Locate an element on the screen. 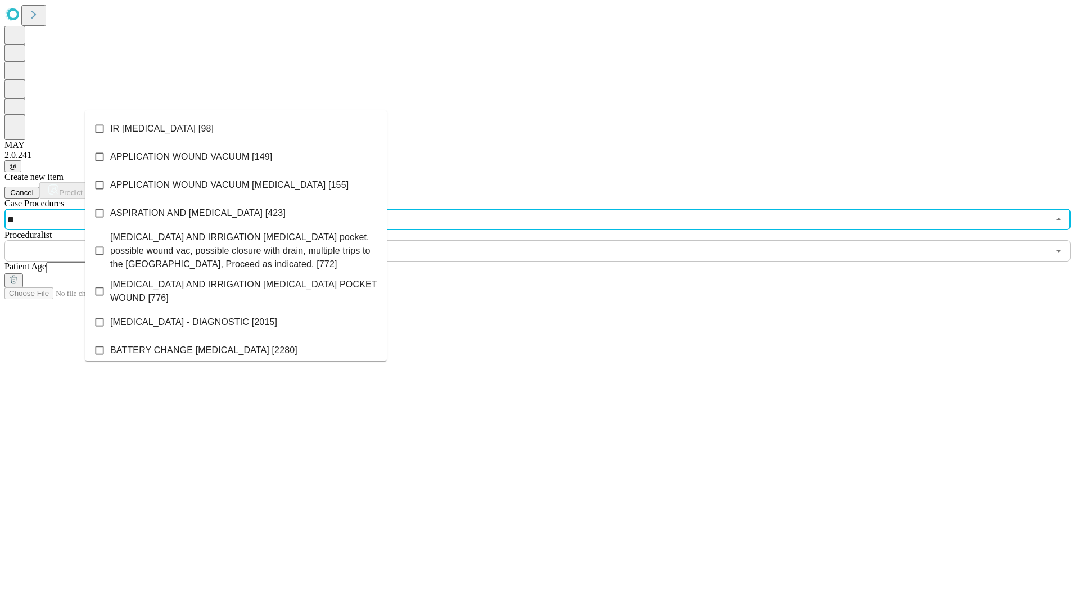 The height and width of the screenshot is (604, 1075). button: Close is located at coordinates (1059, 219).